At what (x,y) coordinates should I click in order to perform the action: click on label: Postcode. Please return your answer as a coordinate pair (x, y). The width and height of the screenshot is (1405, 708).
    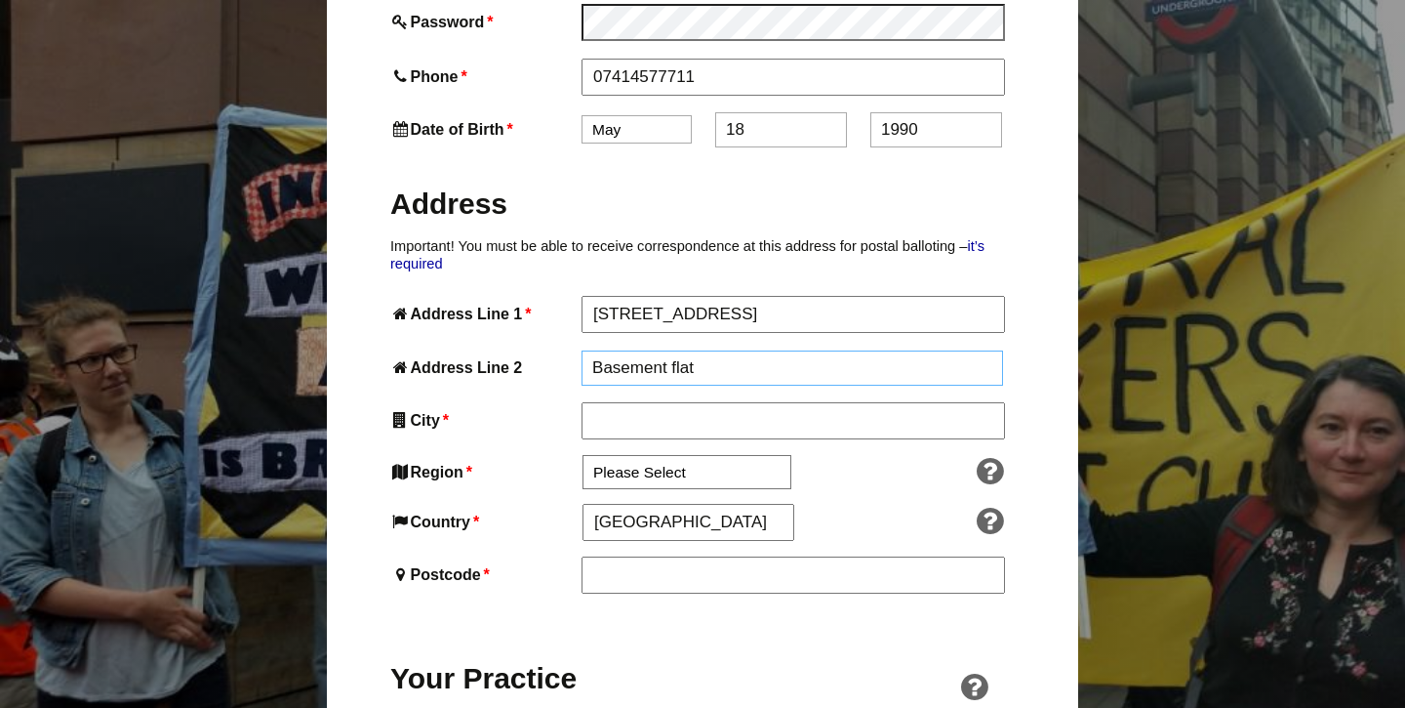
    Looking at the image, I should click on (484, 574).